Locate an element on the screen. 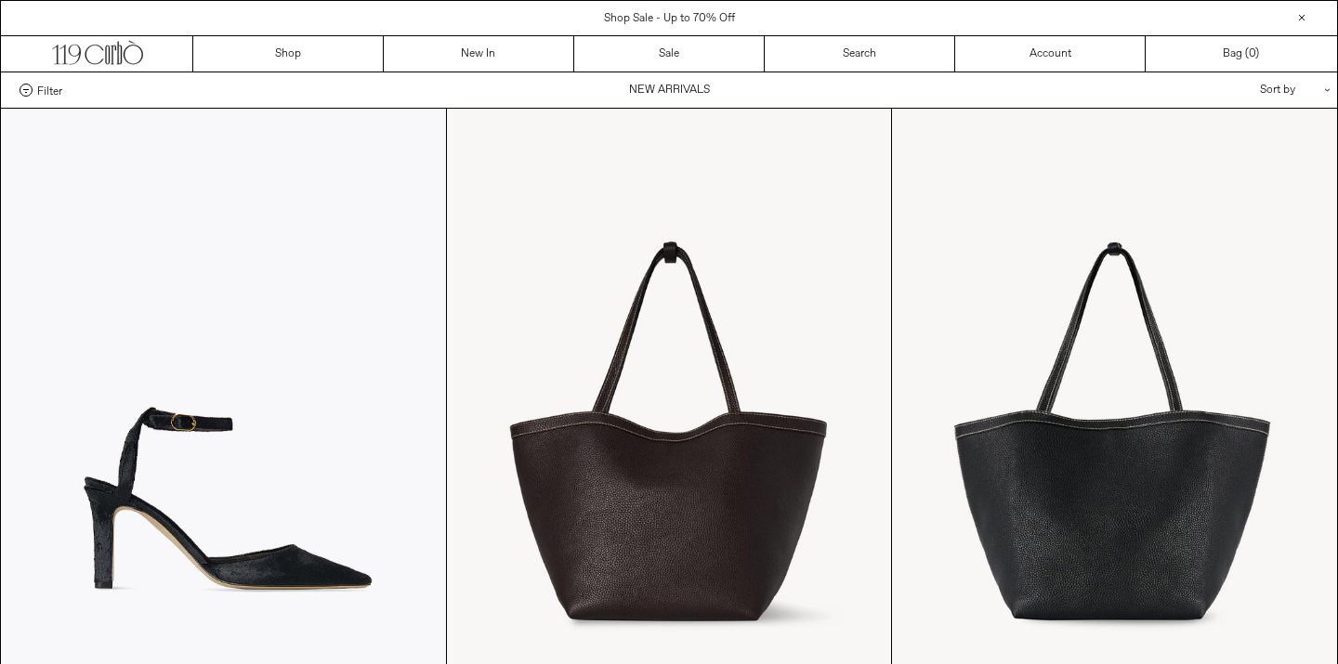  a: Shop is located at coordinates (288, 54).